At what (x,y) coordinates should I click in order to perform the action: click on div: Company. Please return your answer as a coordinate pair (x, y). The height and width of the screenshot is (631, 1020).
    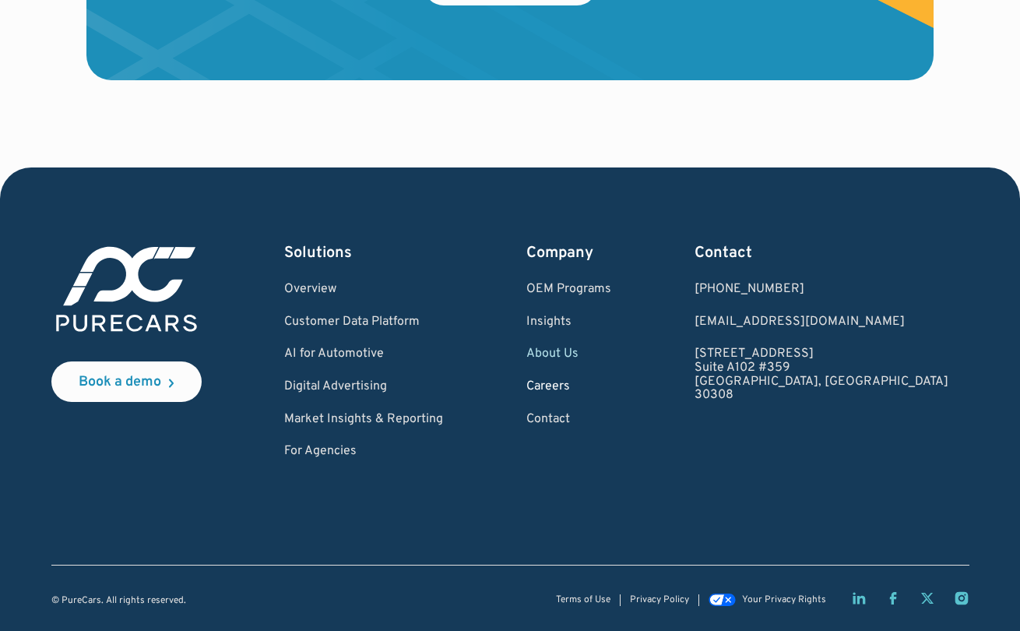
    Looking at the image, I should click on (568, 253).